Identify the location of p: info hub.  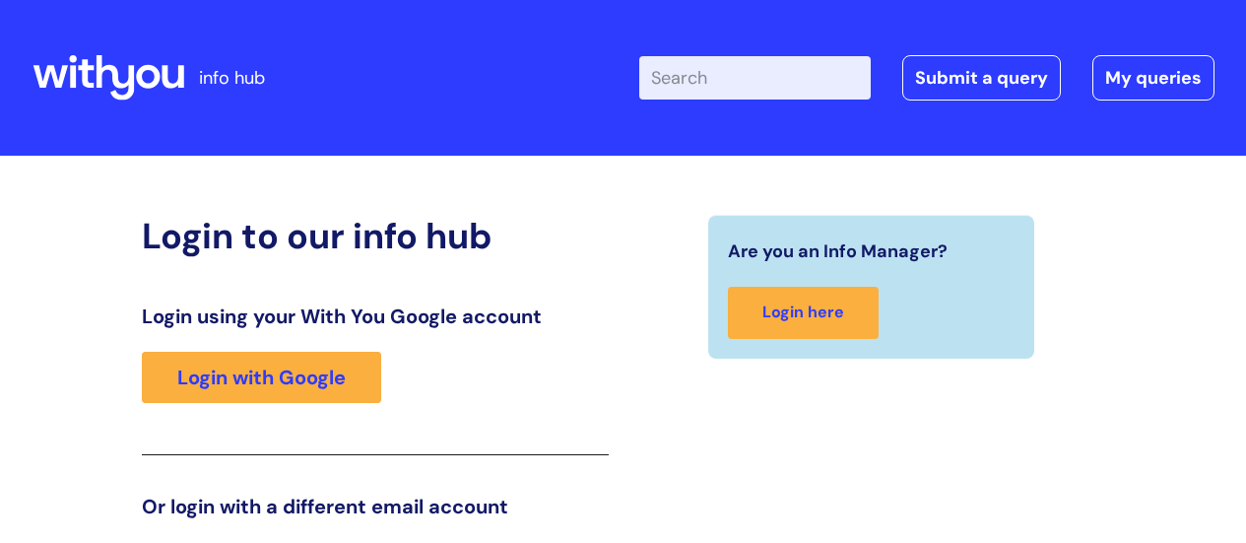
(231, 78).